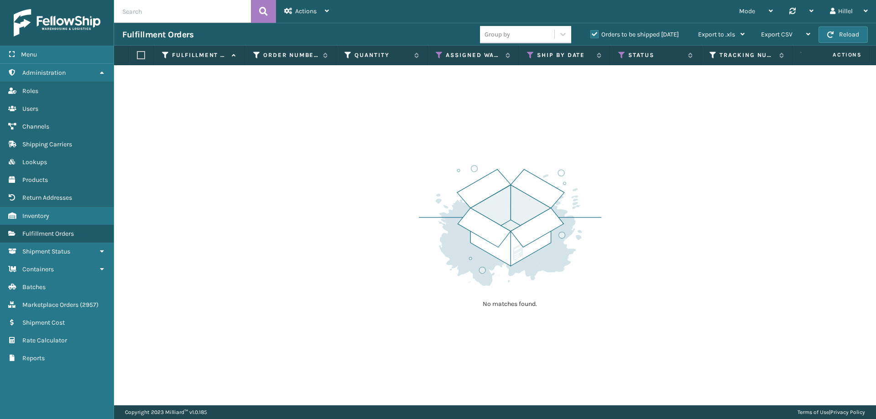 The image size is (876, 419). Describe the element at coordinates (813, 412) in the screenshot. I see `a: Terms of Use` at that location.